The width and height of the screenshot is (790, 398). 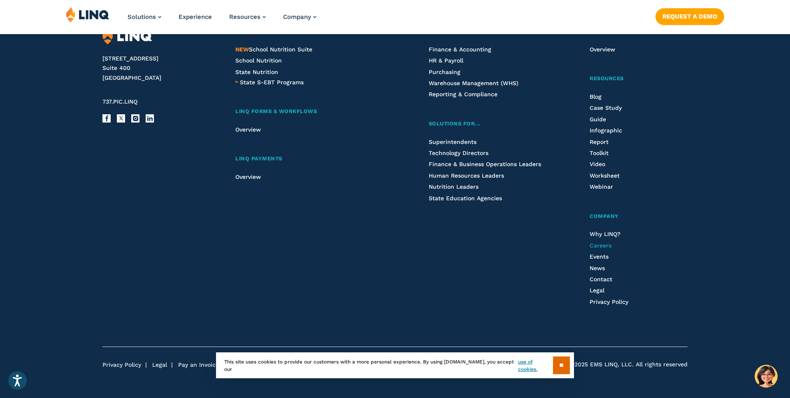 I want to click on a: State Nutrition, so click(x=257, y=72).